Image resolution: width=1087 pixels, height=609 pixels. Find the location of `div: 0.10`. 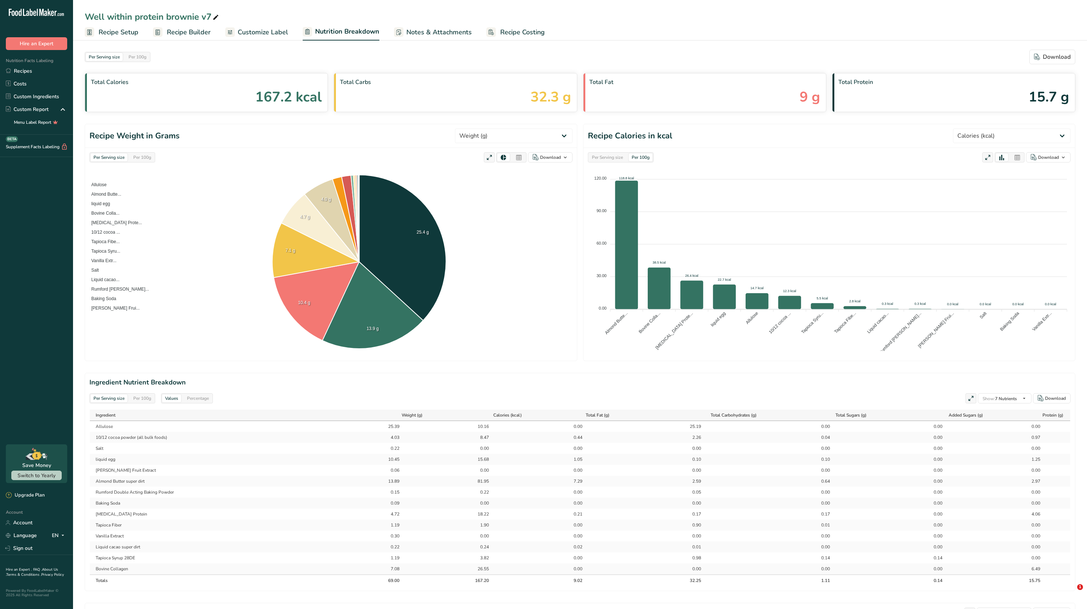

div: 0.10 is located at coordinates (820, 459).